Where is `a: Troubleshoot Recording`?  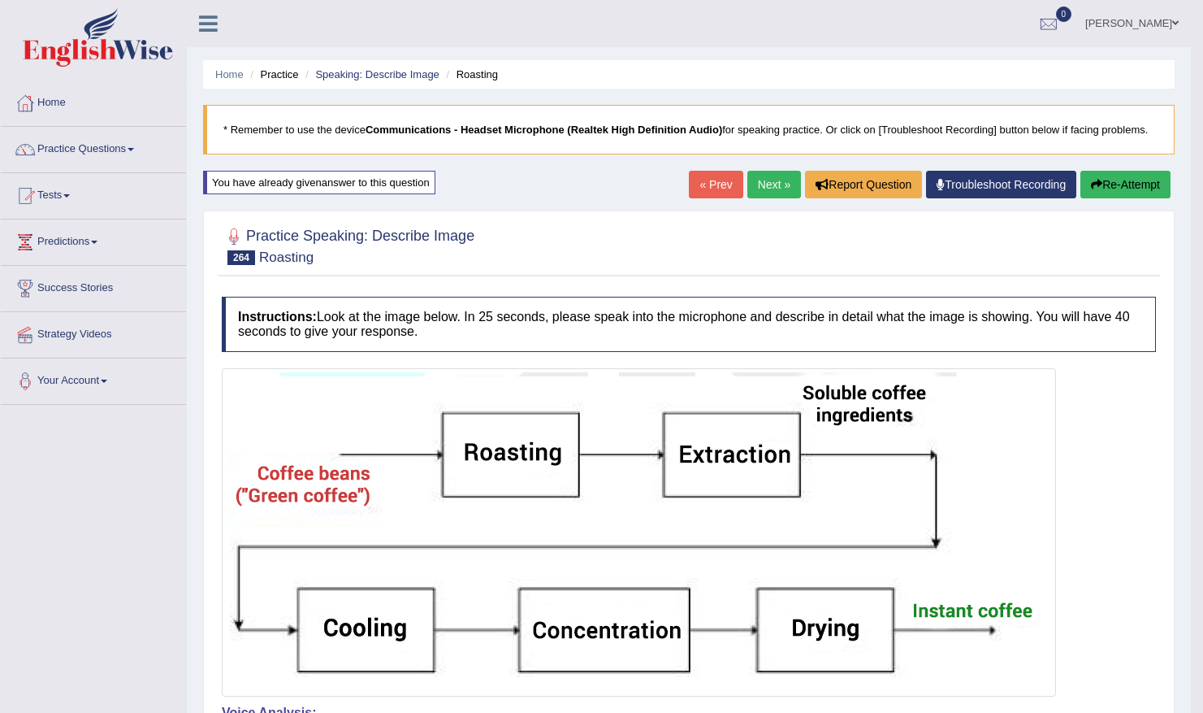 a: Troubleshoot Recording is located at coordinates (1001, 184).